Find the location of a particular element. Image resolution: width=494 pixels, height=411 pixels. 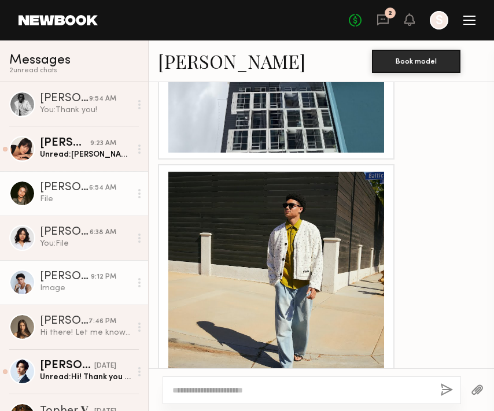

div: 6:38 AM is located at coordinates (103, 232).